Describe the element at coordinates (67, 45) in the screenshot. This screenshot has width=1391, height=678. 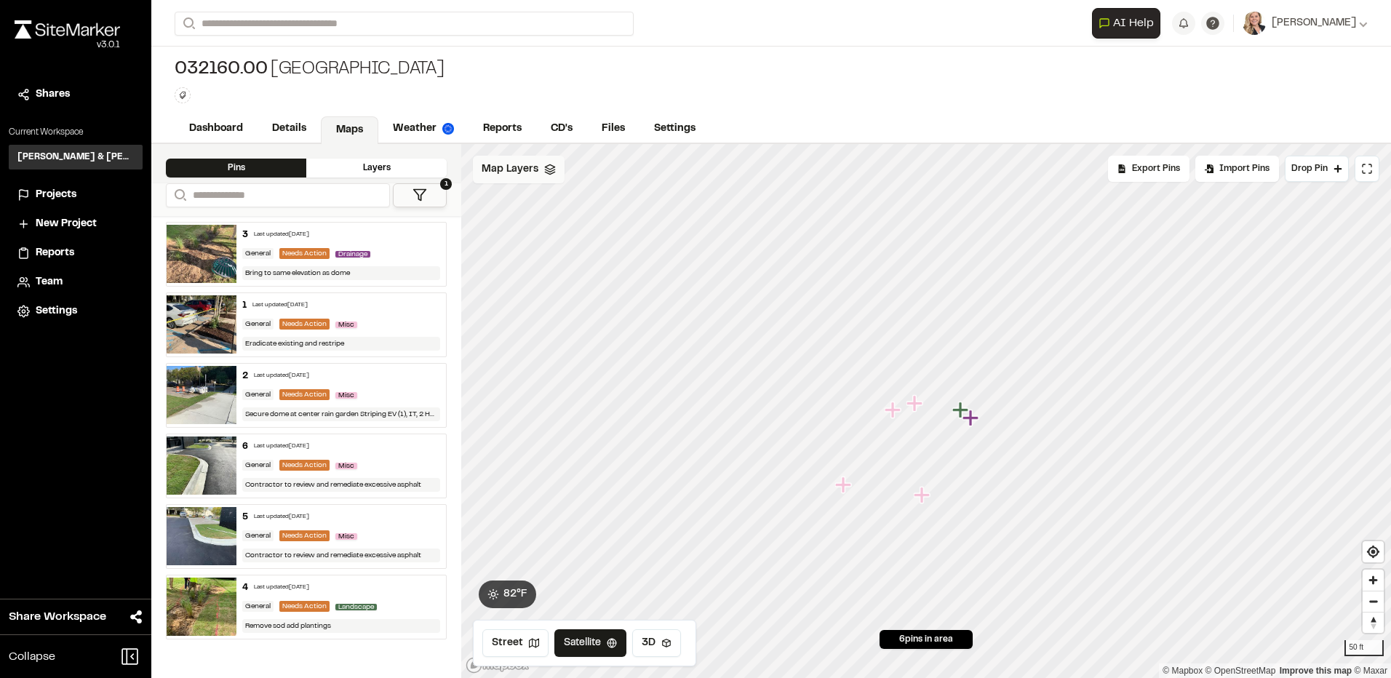
I see `div: Oh geez...please don't...` at that location.